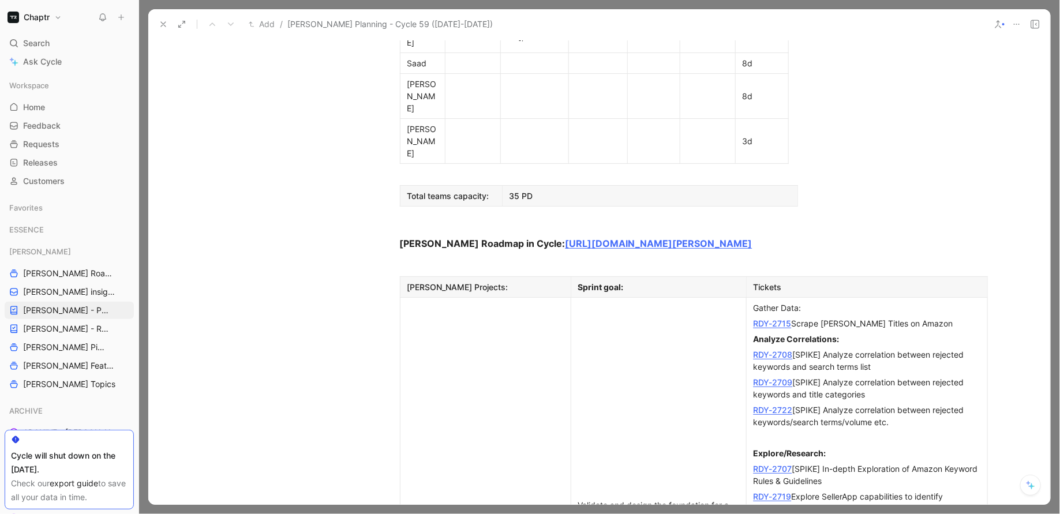 The height and width of the screenshot is (514, 1060). I want to click on div: Check our to save all your data in time., so click(69, 490).